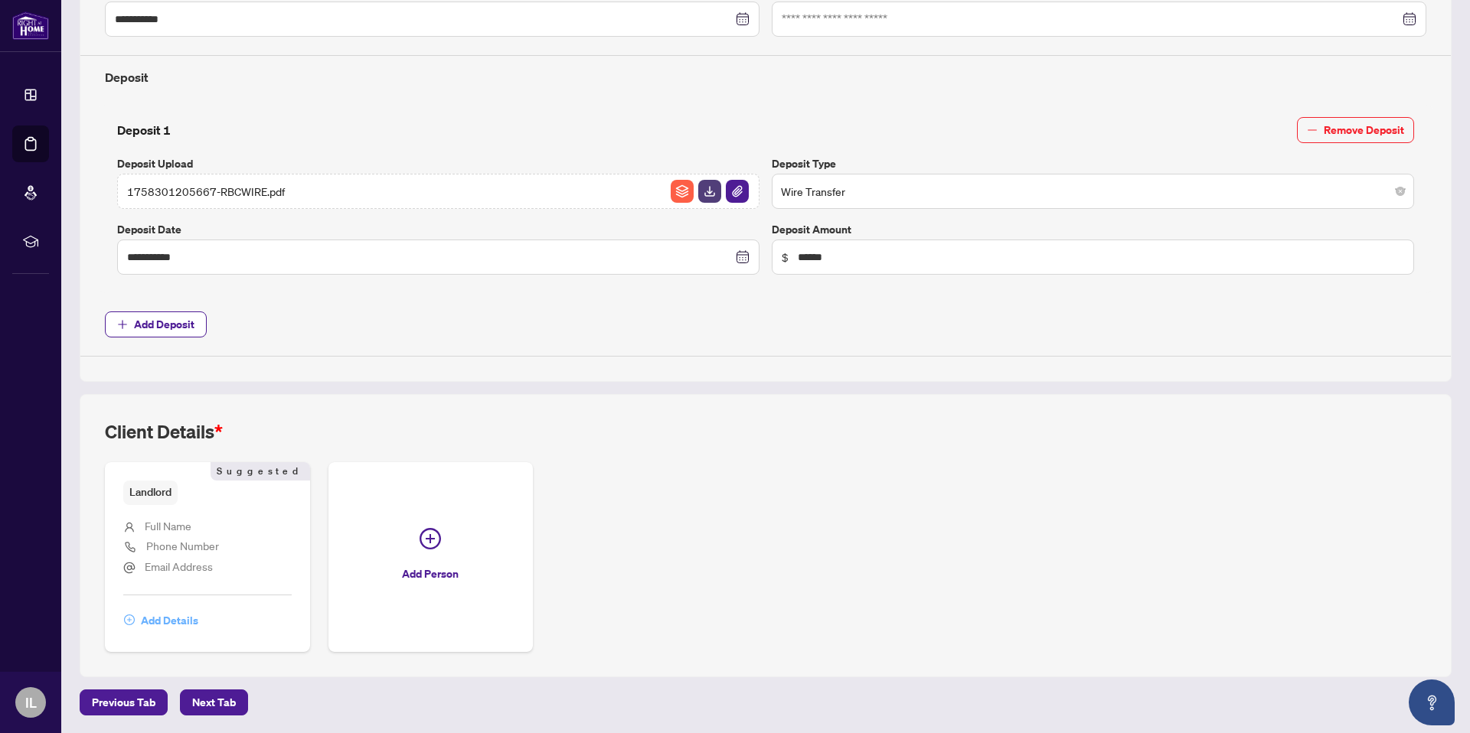  I want to click on button: Open asap, so click(1432, 703).